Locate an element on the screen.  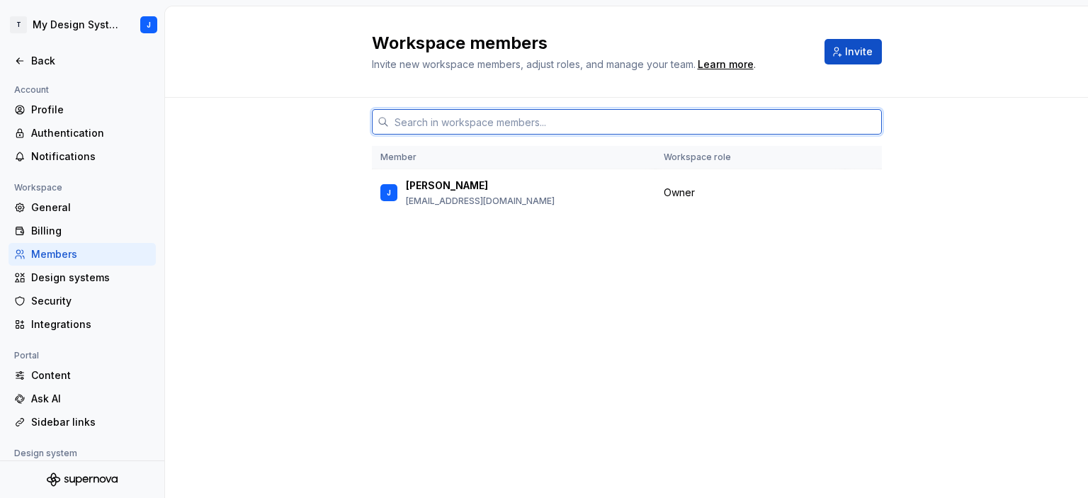
div: Portal is located at coordinates (26, 356).